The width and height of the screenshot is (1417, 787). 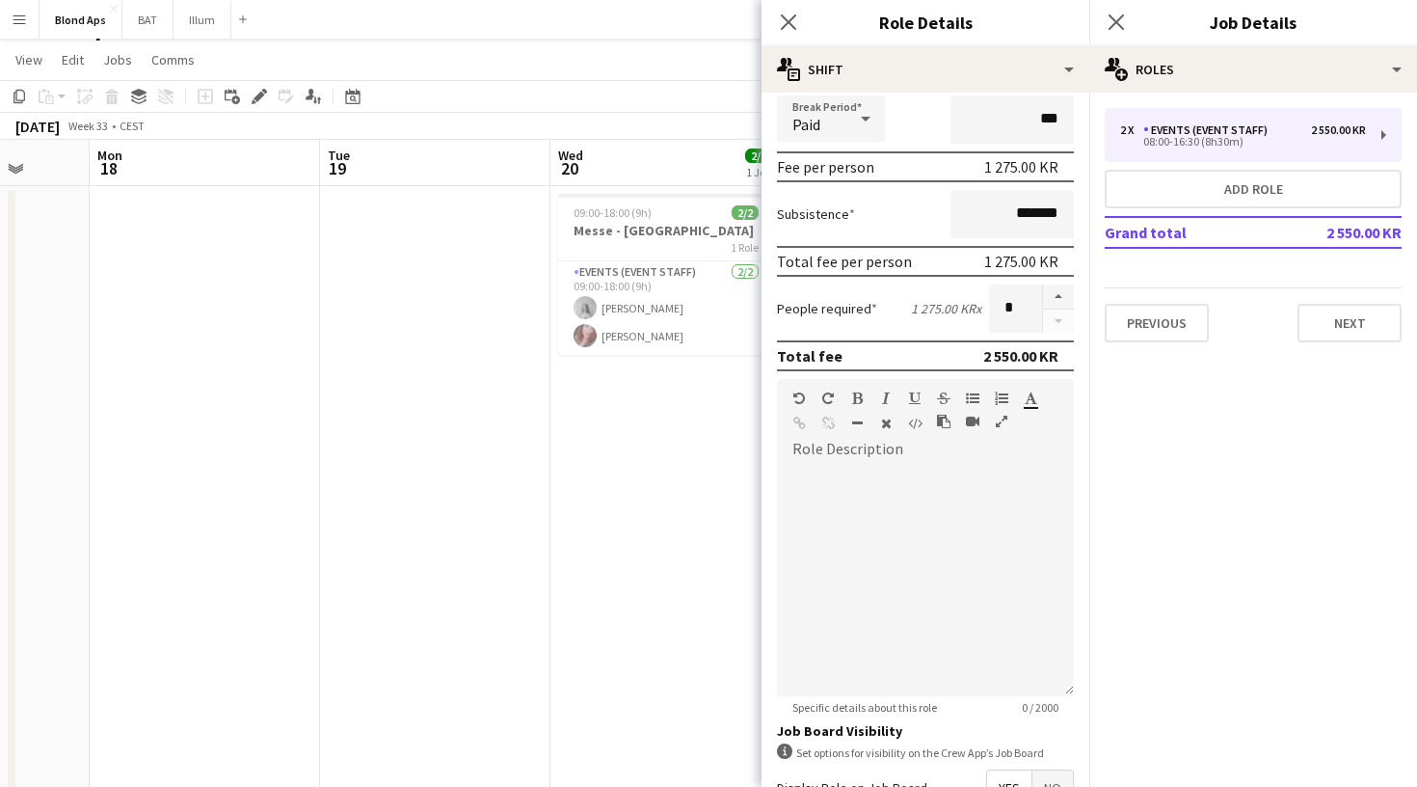 What do you see at coordinates (926, 752) in the screenshot?
I see `div: Set options for visibility on the Crew App’s Job Board` at bounding box center [926, 752].